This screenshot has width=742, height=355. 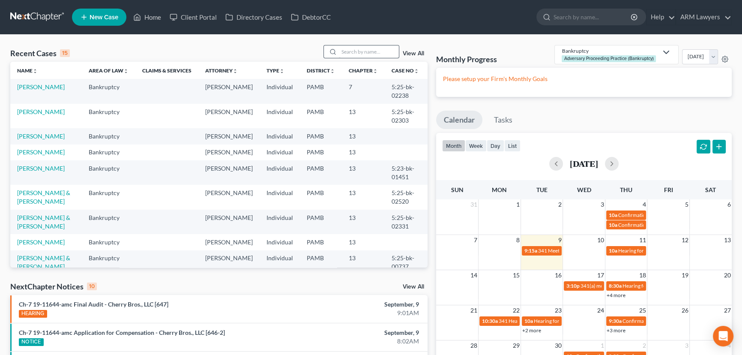 I want to click on a: Help, so click(x=661, y=17).